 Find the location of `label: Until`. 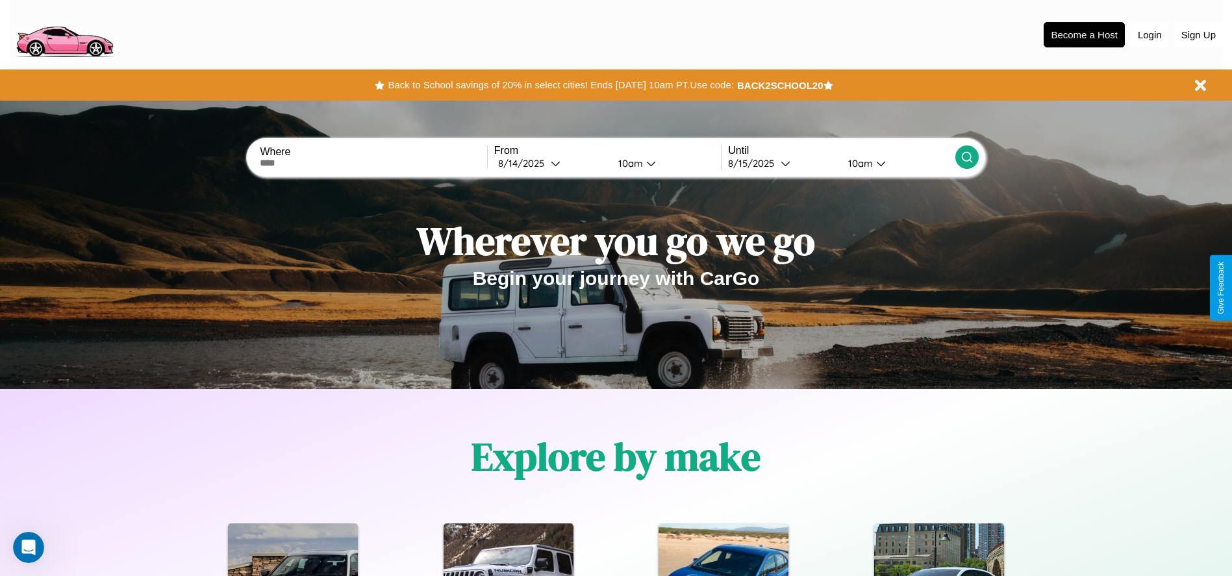

label: Until is located at coordinates (841, 151).